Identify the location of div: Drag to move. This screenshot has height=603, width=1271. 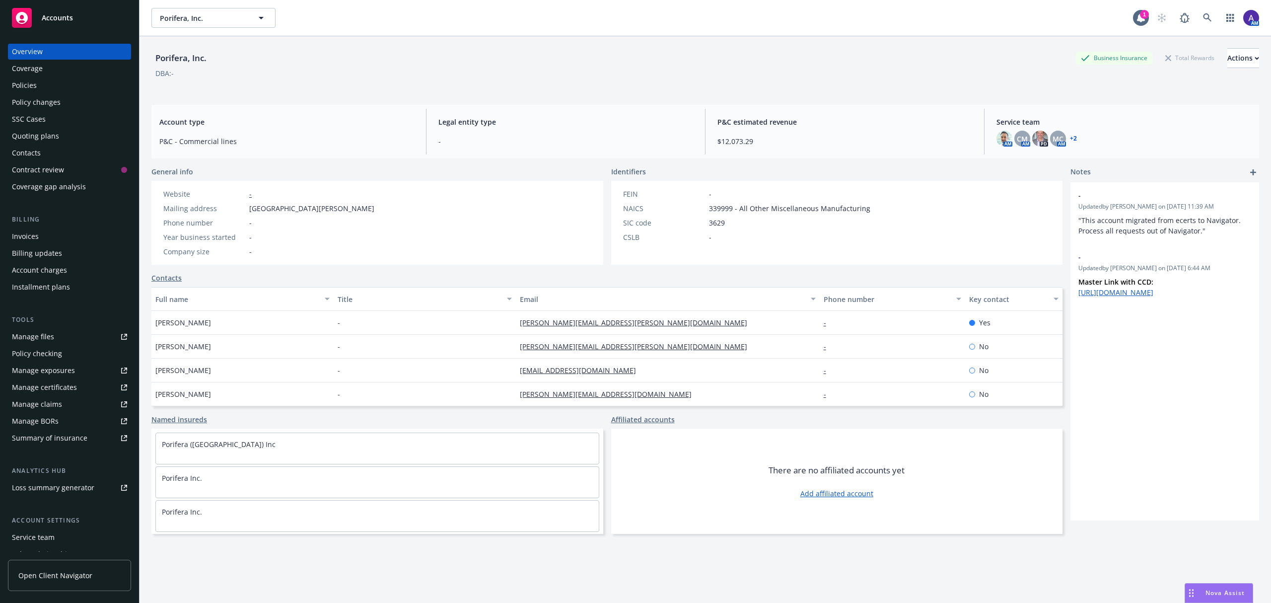
(1191, 593).